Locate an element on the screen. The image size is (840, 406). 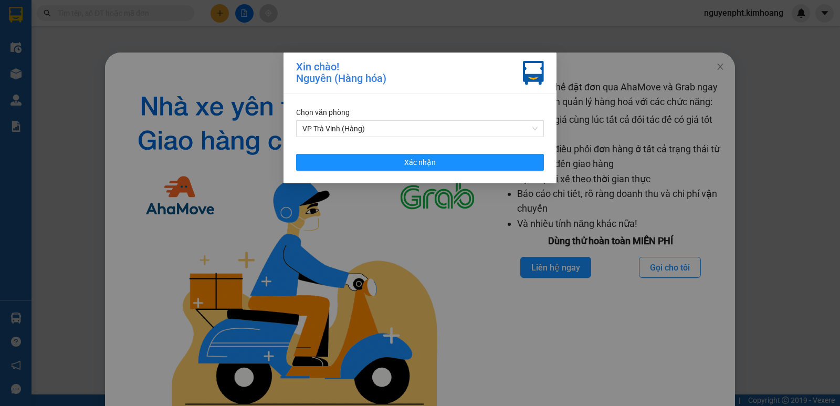
span: VP Trà Vinh (Hàng) is located at coordinates (420, 129).